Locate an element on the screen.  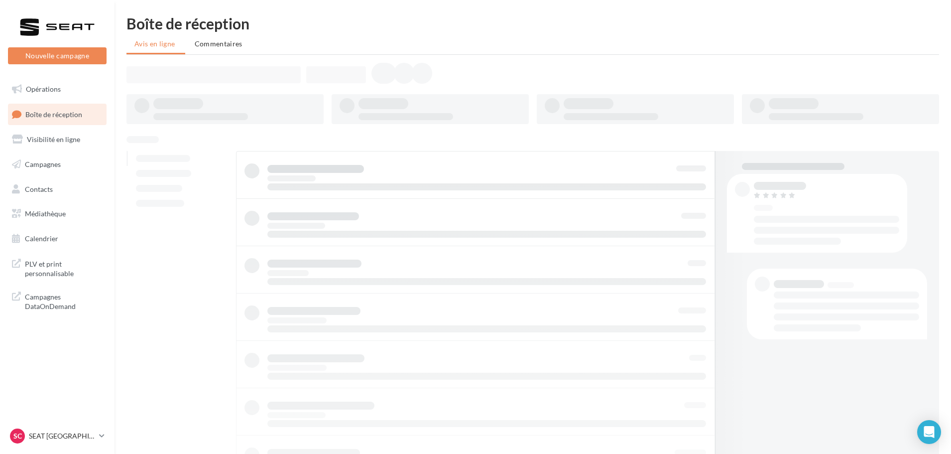
a: Médiathèque is located at coordinates (57, 214).